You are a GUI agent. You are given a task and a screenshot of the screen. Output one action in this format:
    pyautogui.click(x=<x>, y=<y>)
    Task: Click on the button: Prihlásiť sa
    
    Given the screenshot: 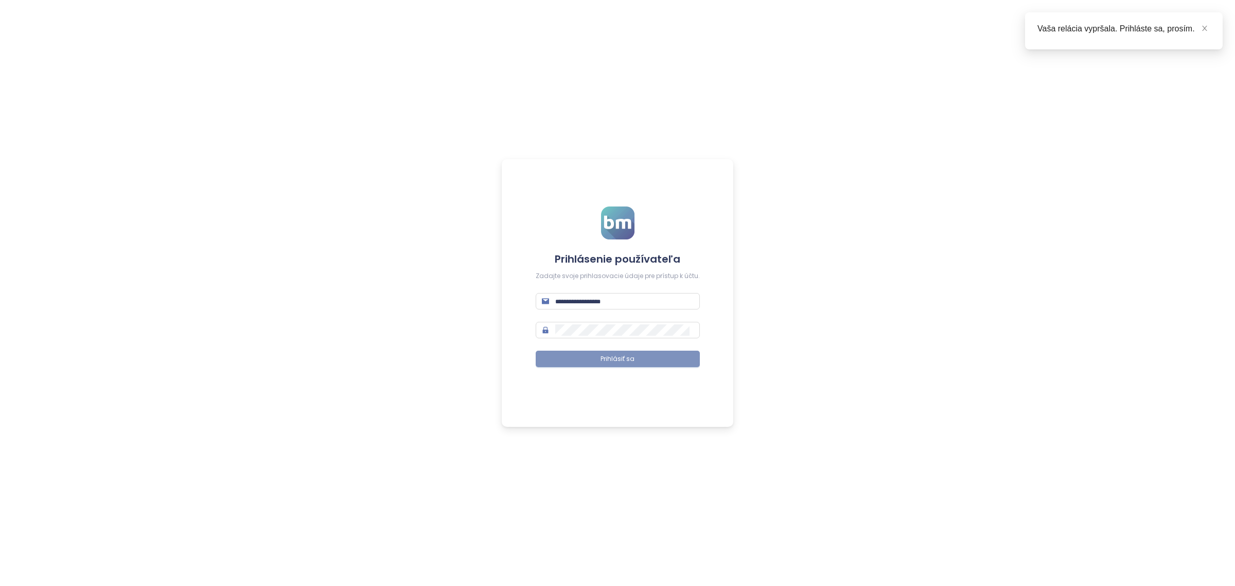 What is the action you would take?
    pyautogui.click(x=618, y=359)
    